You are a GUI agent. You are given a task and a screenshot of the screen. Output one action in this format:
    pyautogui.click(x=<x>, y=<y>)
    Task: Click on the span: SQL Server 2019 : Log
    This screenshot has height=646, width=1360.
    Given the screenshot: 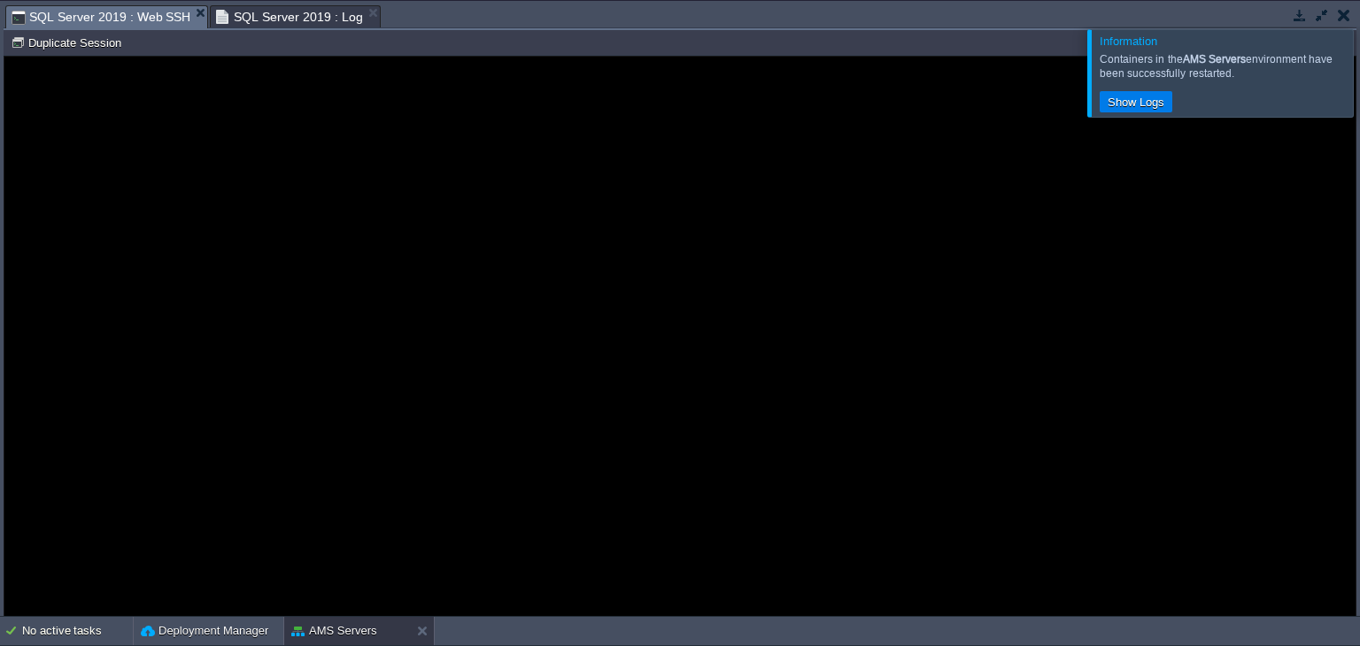 What is the action you would take?
    pyautogui.click(x=290, y=17)
    